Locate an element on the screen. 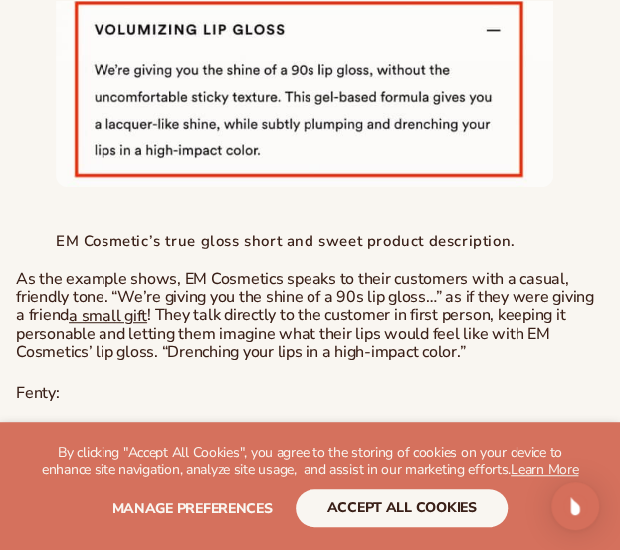 This screenshot has width=620, height=550. button: Manage preferences is located at coordinates (192, 508).